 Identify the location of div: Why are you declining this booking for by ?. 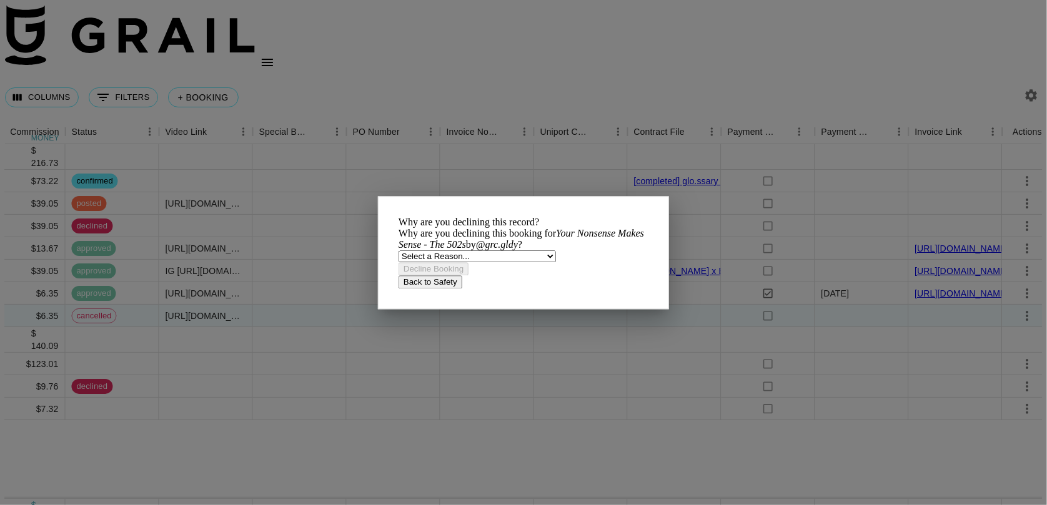
(523, 239).